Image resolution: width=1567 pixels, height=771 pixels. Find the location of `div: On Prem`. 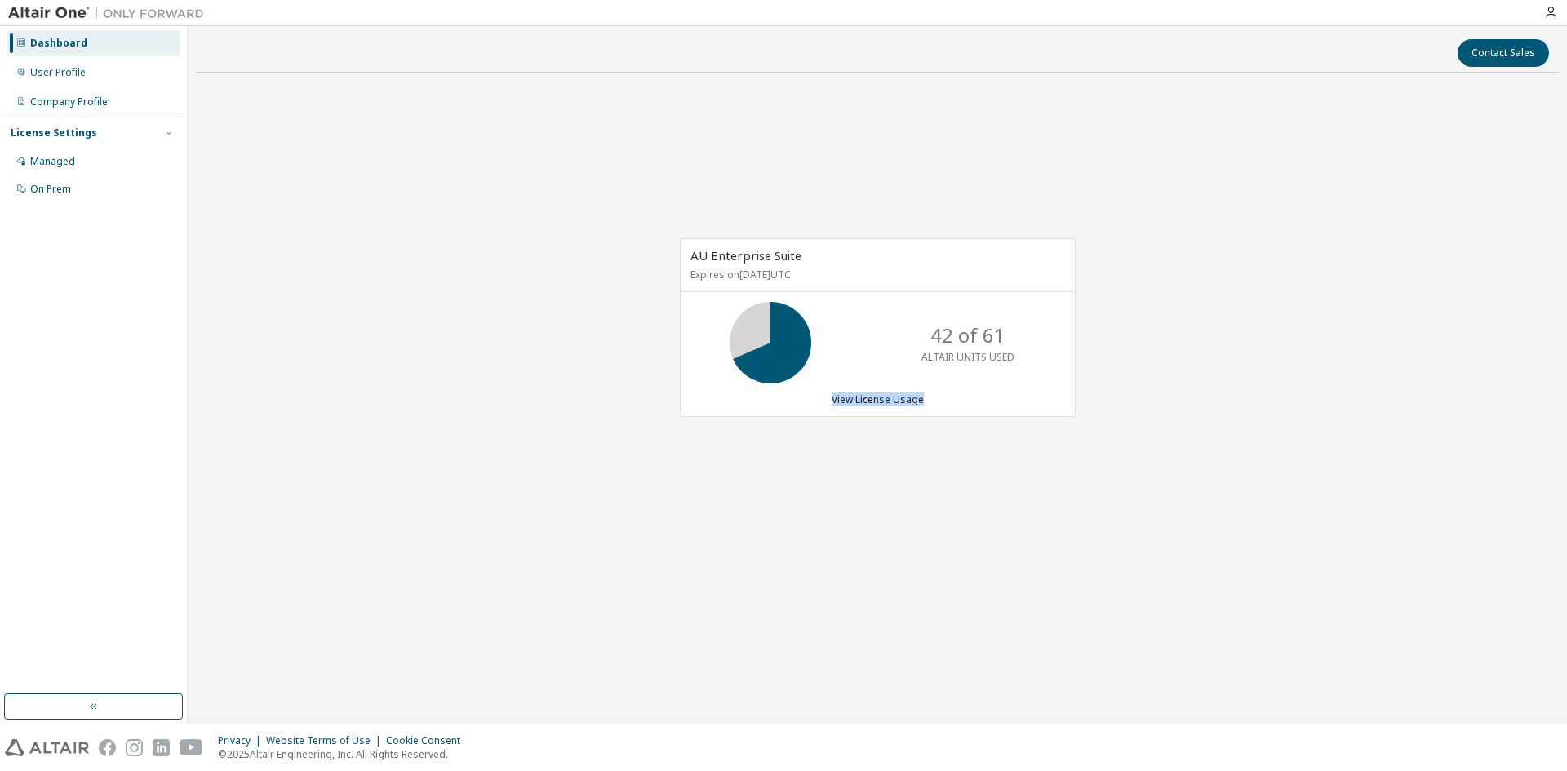

div: On Prem is located at coordinates (51, 189).